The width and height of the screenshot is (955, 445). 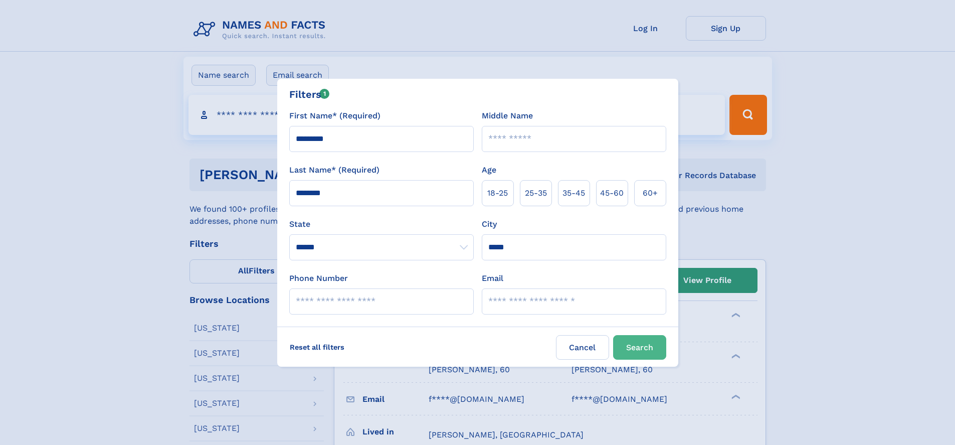 What do you see at coordinates (317, 347) in the screenshot?
I see `label: Reset all filters` at bounding box center [317, 347].